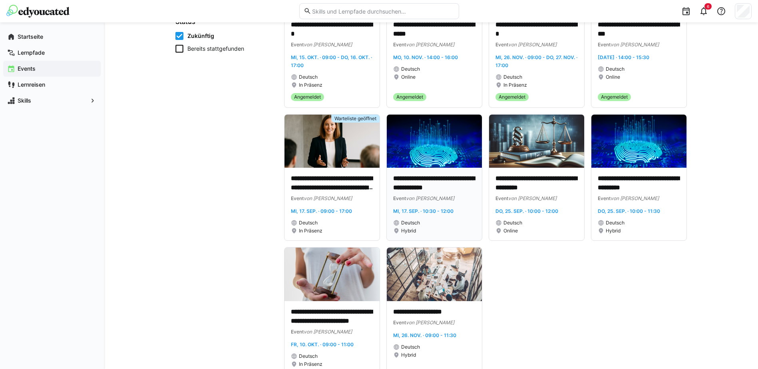 The image size is (758, 369). I want to click on span: Warteliste geöffnet, so click(355, 119).